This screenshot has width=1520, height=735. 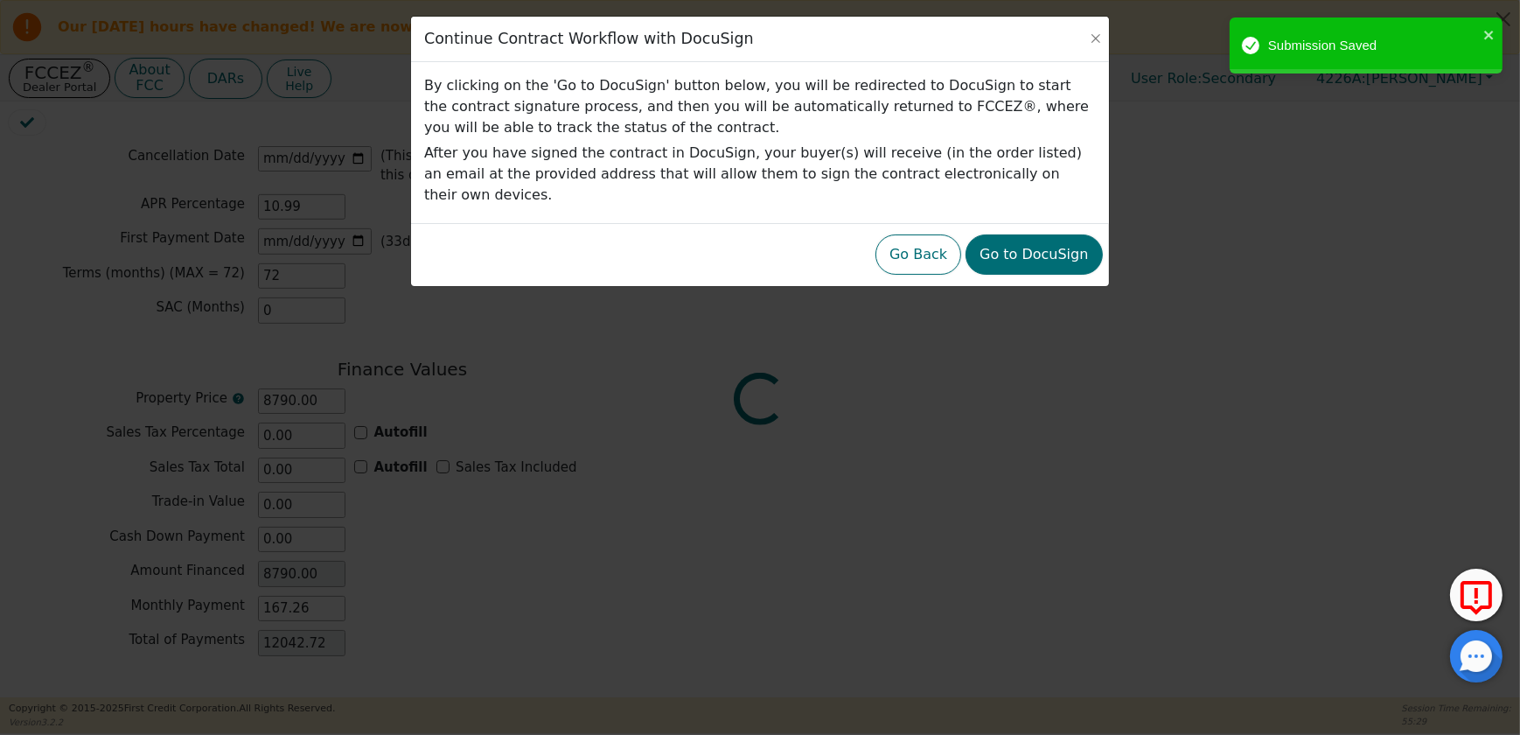 I want to click on p: After you have signed the contract in DocuSign, your buyer(s) will receive (in the order listed) ..., so click(x=760, y=174).